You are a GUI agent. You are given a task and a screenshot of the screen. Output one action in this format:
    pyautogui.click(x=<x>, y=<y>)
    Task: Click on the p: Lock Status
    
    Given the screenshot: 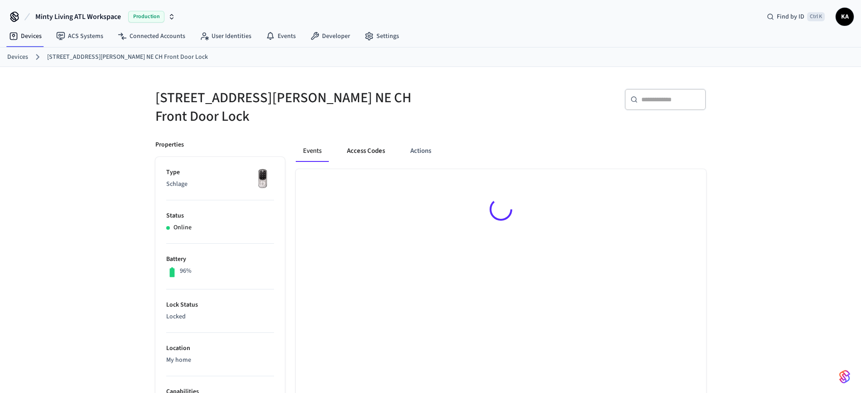 What is the action you would take?
    pyautogui.click(x=220, y=305)
    